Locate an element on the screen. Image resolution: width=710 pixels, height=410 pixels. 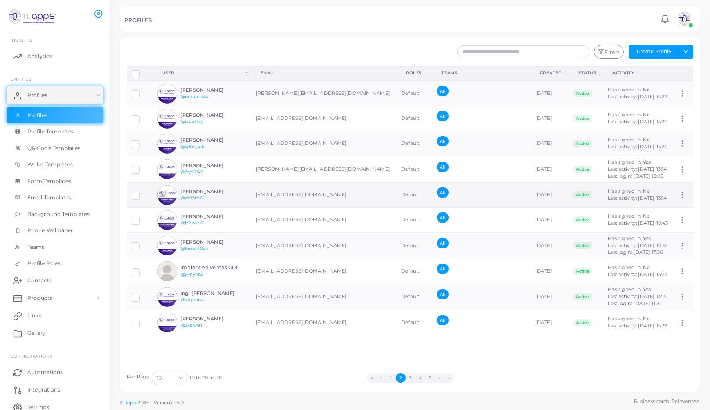
button: Go to page 1 is located at coordinates (391, 378).